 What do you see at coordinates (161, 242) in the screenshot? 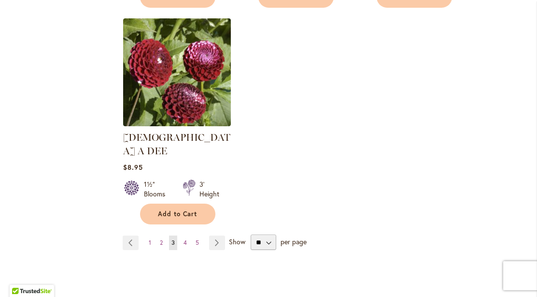
I see `span: 2` at bounding box center [161, 242].